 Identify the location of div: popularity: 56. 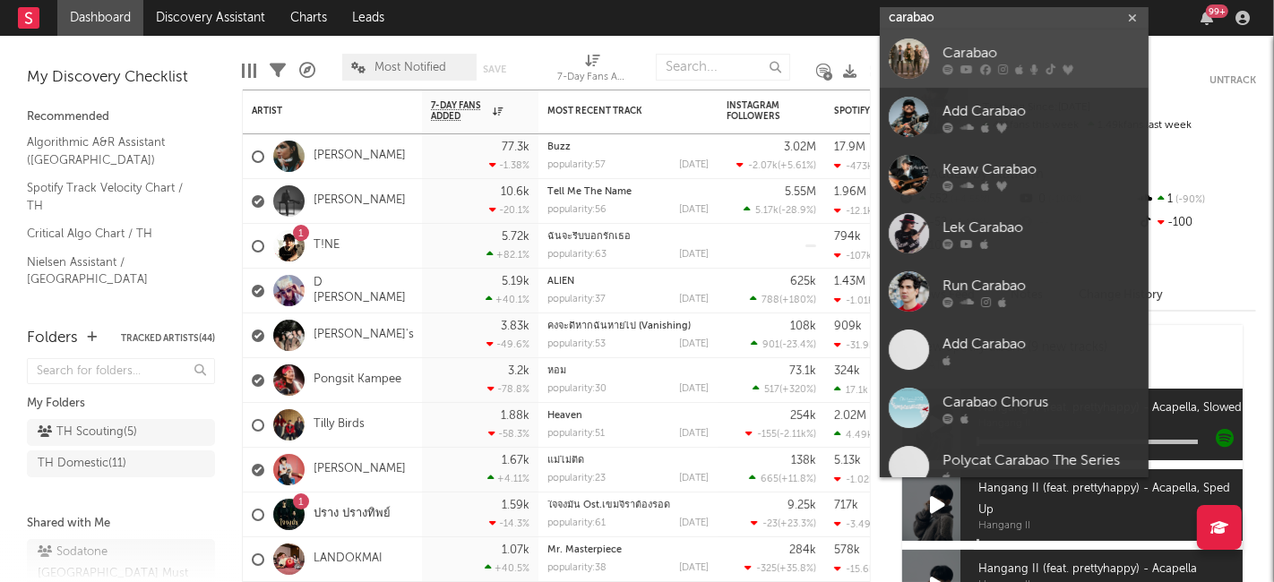
(577, 210).